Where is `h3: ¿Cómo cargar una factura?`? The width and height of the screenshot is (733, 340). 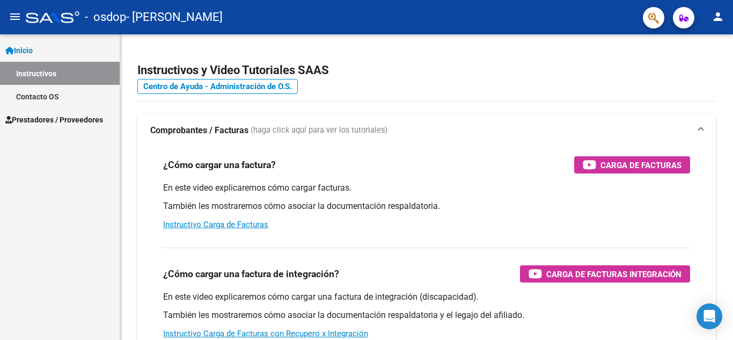
h3: ¿Cómo cargar una factura? is located at coordinates (219, 165).